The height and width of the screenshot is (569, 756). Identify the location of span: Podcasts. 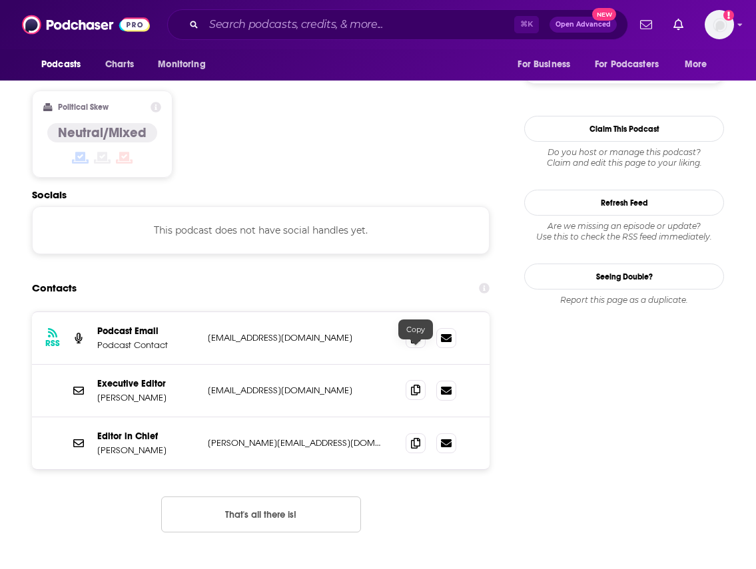
(61, 65).